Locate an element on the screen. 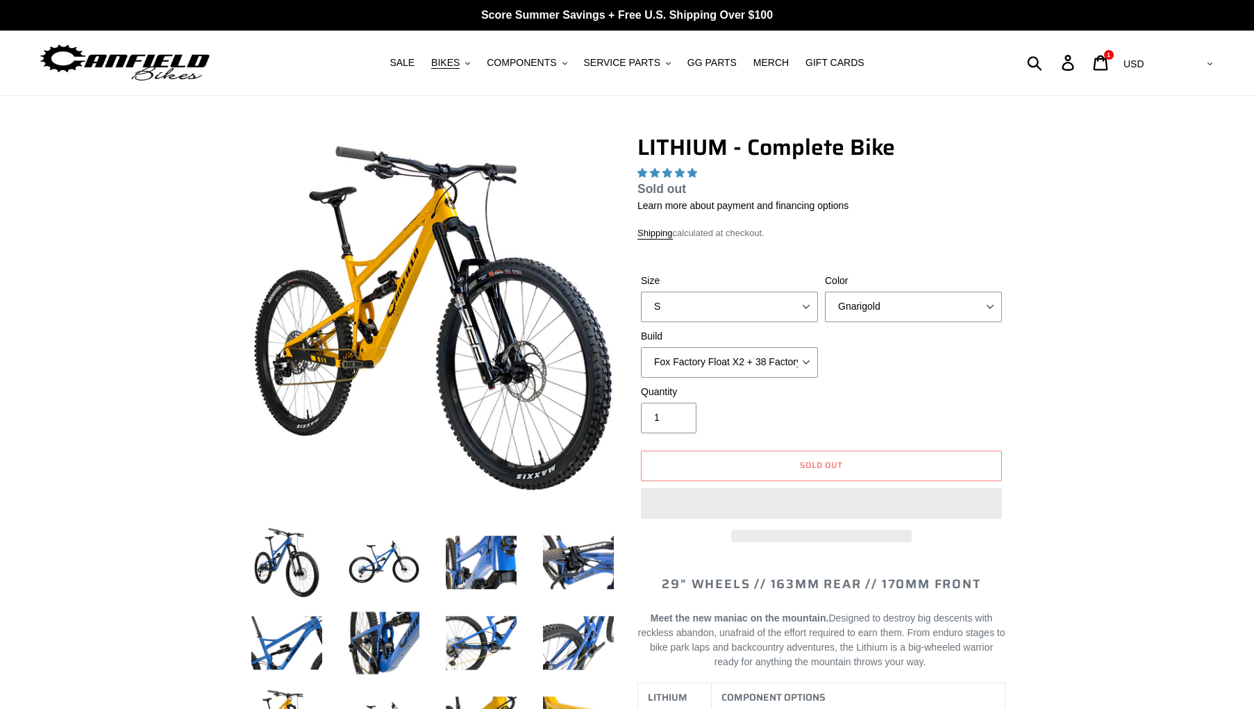 This screenshot has width=1254, height=709. span: Designed to destroy big descents with reckless abandon, unafraid of the effort required to earn t... is located at coordinates (822, 640).